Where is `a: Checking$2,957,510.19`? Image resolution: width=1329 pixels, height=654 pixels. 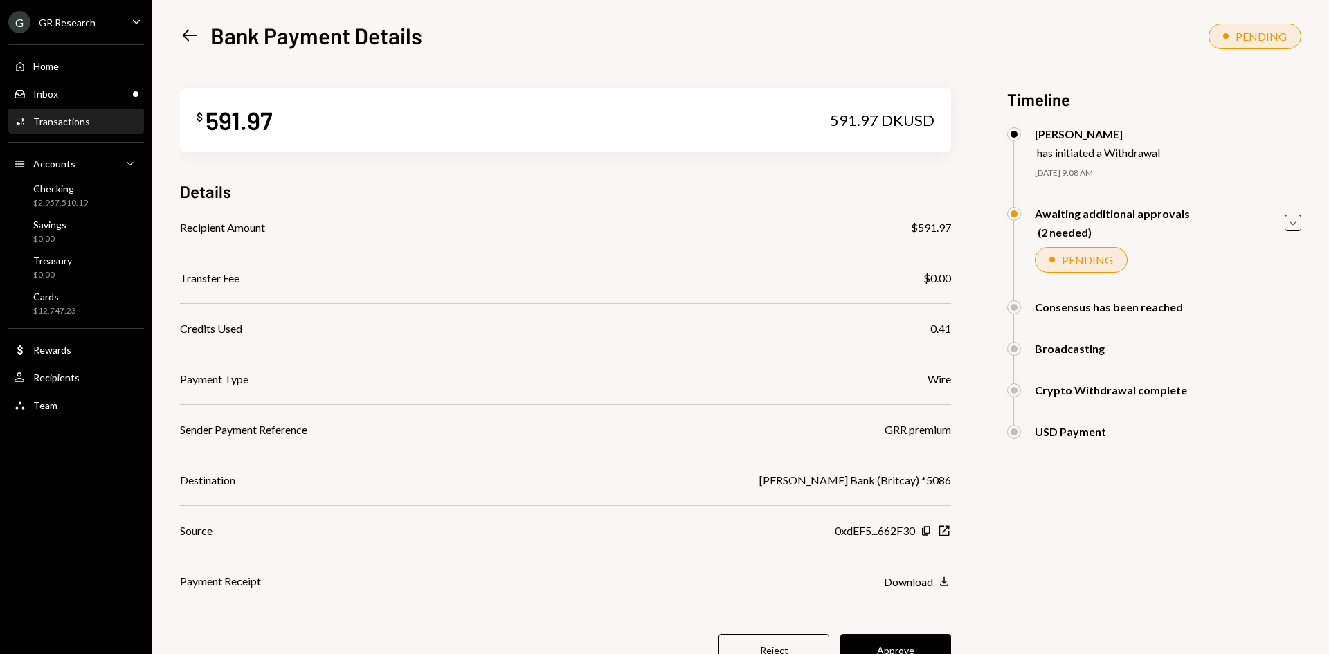 a: Checking$2,957,510.19 is located at coordinates (76, 195).